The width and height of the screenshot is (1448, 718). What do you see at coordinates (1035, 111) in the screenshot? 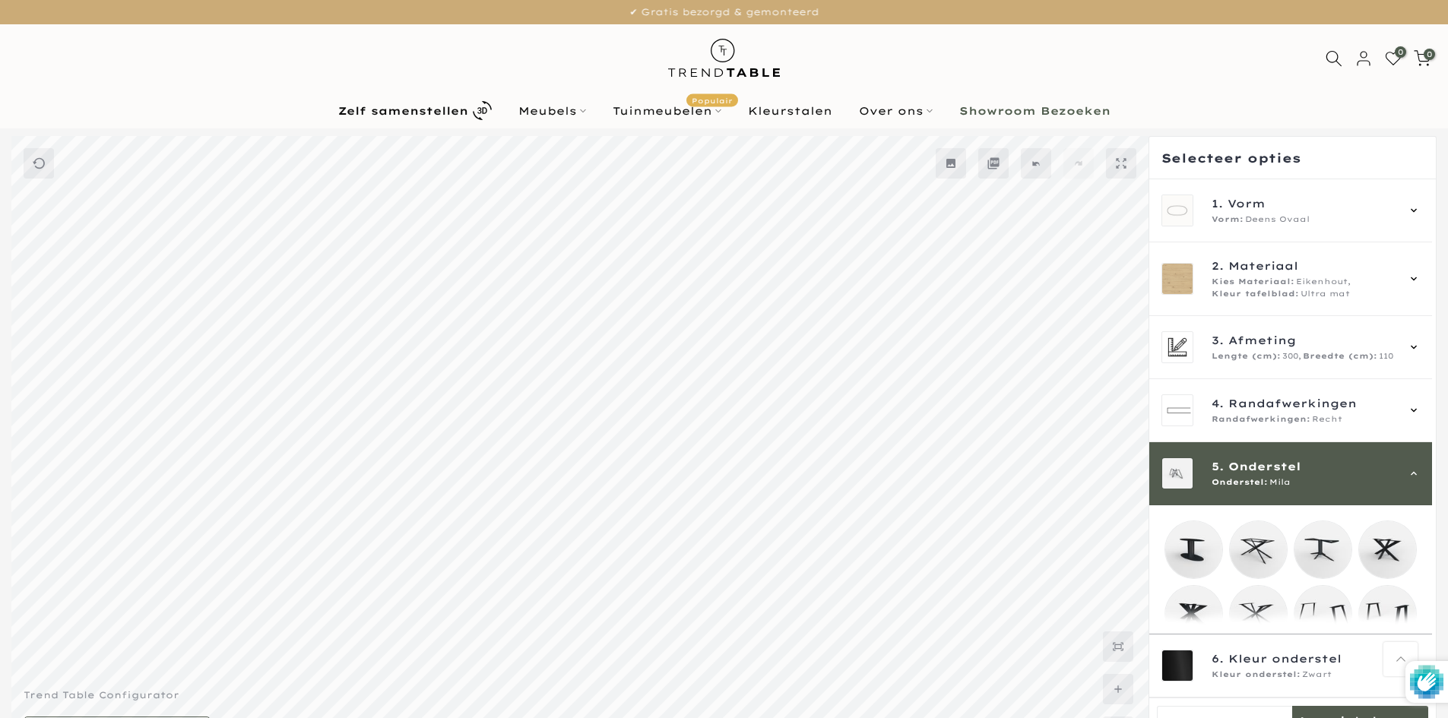
I see `a: Showroom Bezoeken` at bounding box center [1035, 111].